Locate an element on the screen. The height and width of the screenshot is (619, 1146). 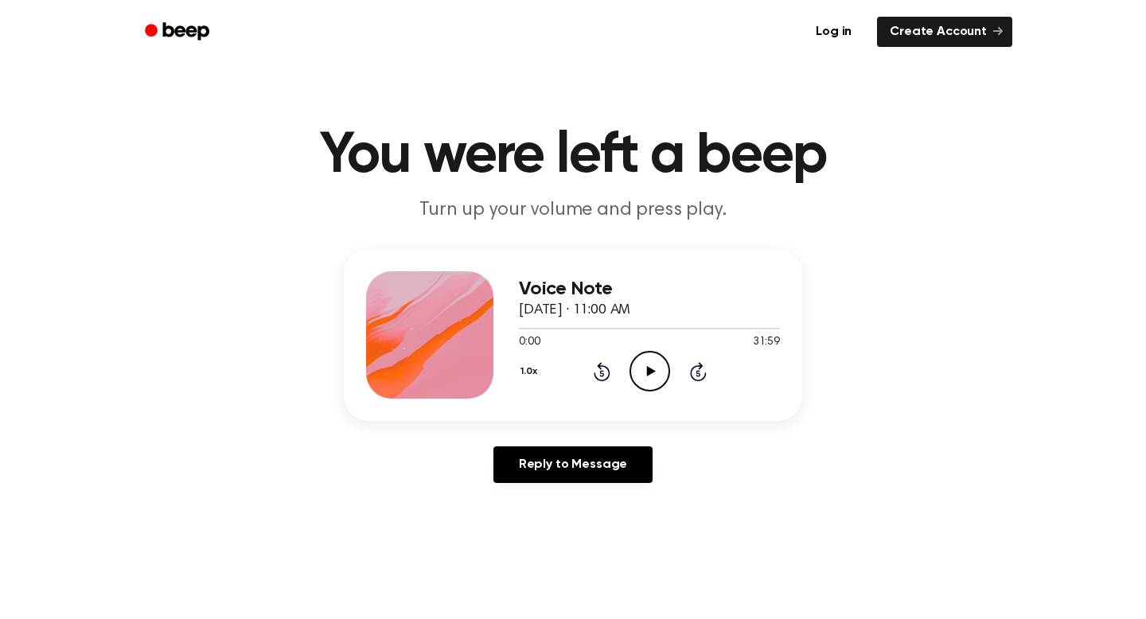
h1: You were left a beep is located at coordinates (573, 156).